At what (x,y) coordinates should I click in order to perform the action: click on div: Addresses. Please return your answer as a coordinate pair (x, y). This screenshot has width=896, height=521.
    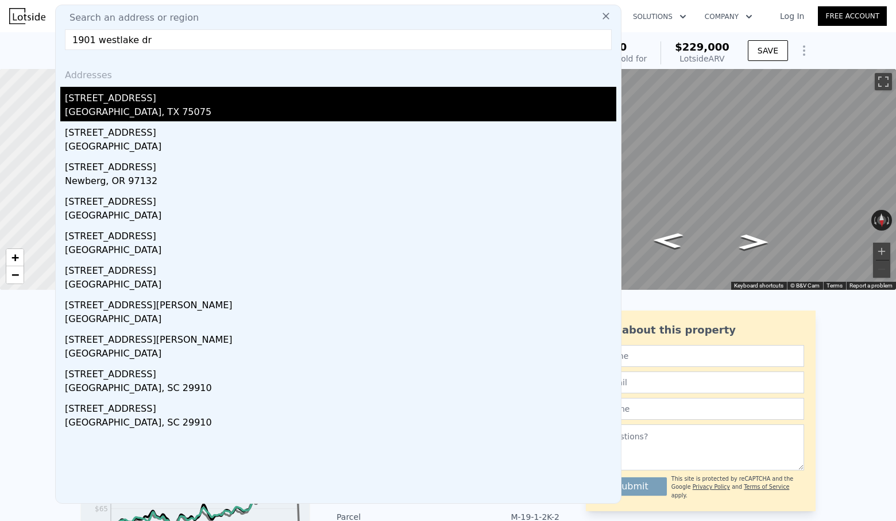
    Looking at the image, I should click on (338, 73).